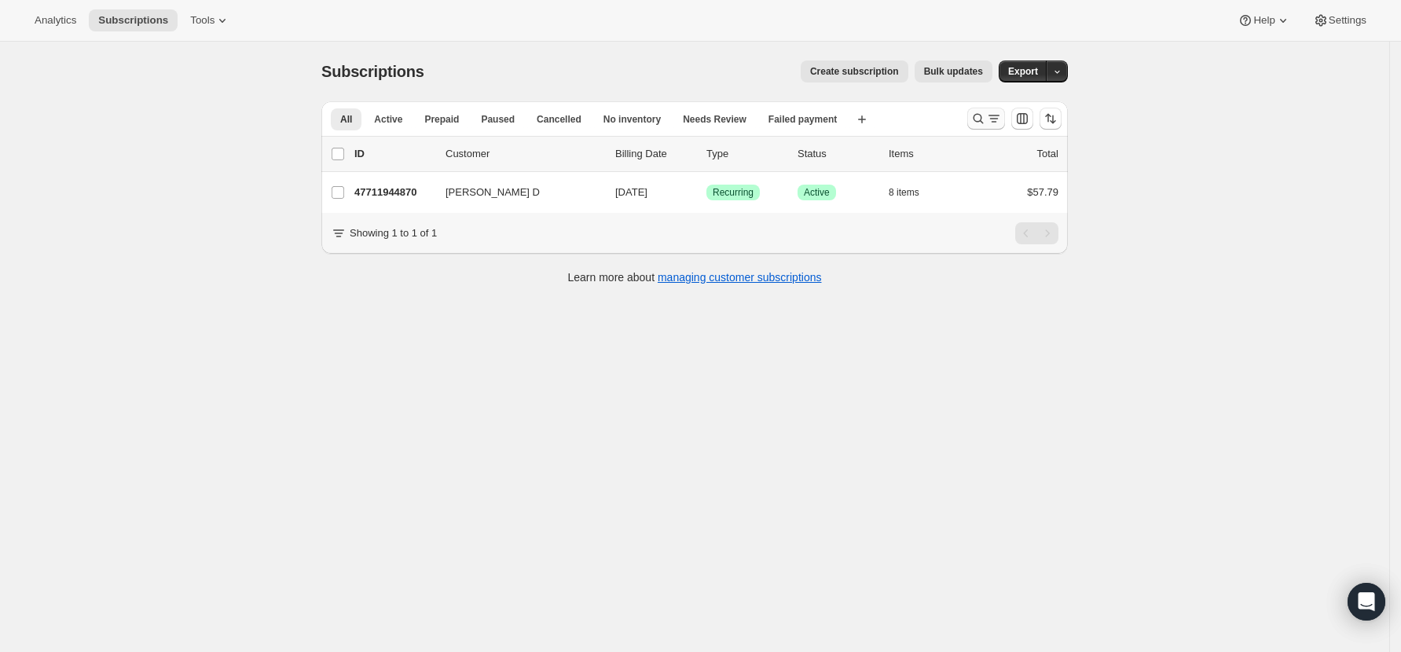 The height and width of the screenshot is (652, 1401). What do you see at coordinates (632, 119) in the screenshot?
I see `span: No inventory` at bounding box center [632, 119].